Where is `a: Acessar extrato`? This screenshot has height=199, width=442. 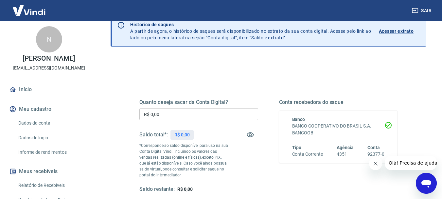
a: Acessar extrato is located at coordinates (400, 31).